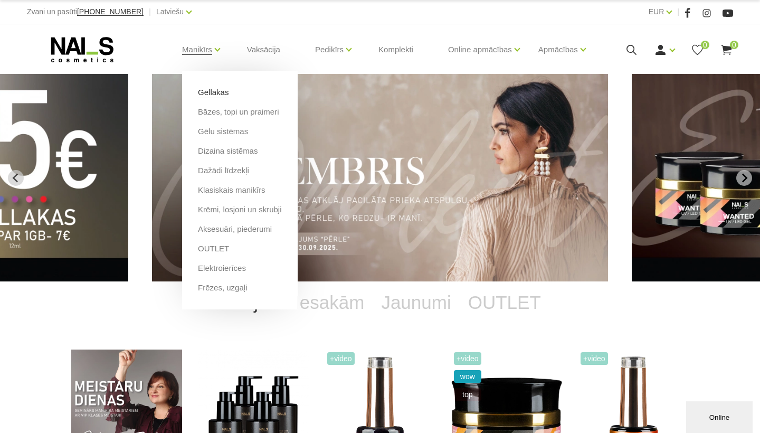  Describe the element at coordinates (396, 50) in the screenshot. I see `a: Komplekti` at that location.